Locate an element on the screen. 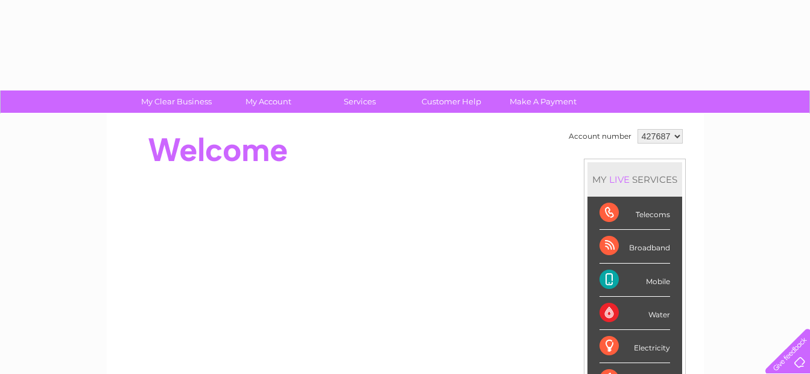  div: Telecoms is located at coordinates (634, 213).